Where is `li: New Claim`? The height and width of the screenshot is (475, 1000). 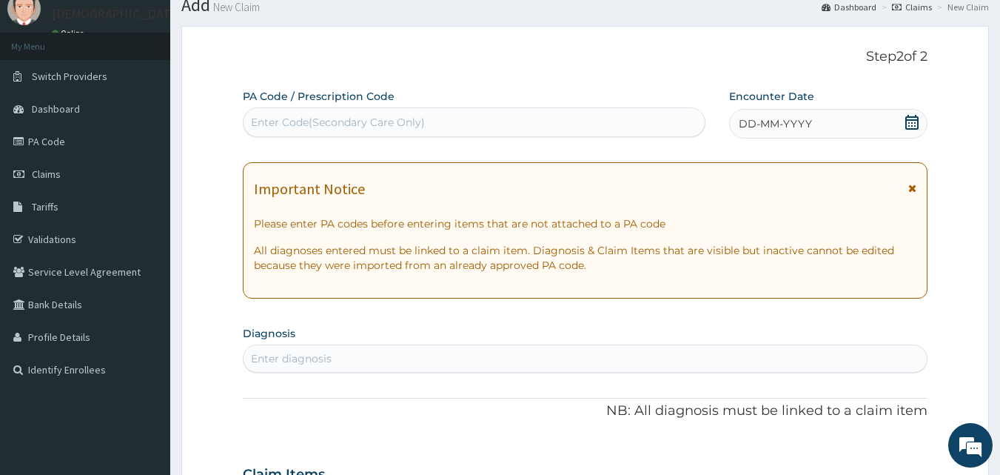
li: New Claim is located at coordinates (961, 7).